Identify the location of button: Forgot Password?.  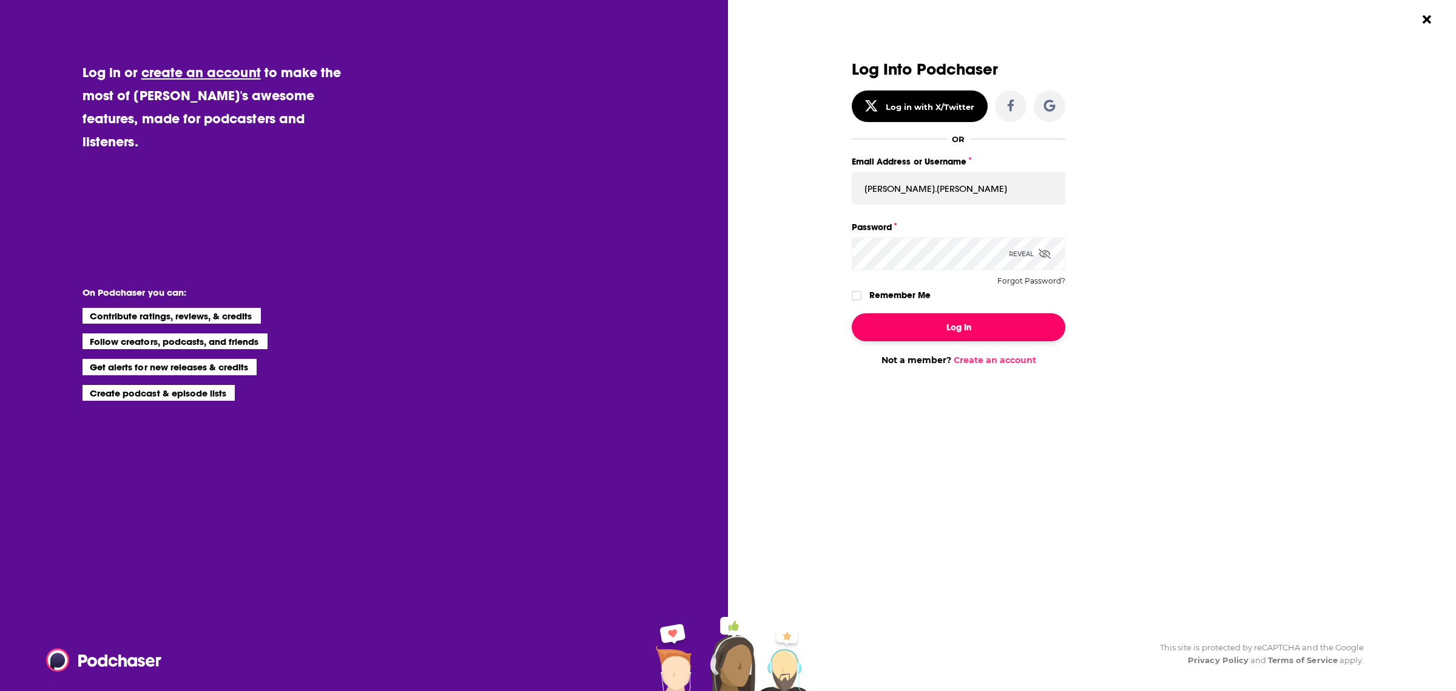
(1032, 281).